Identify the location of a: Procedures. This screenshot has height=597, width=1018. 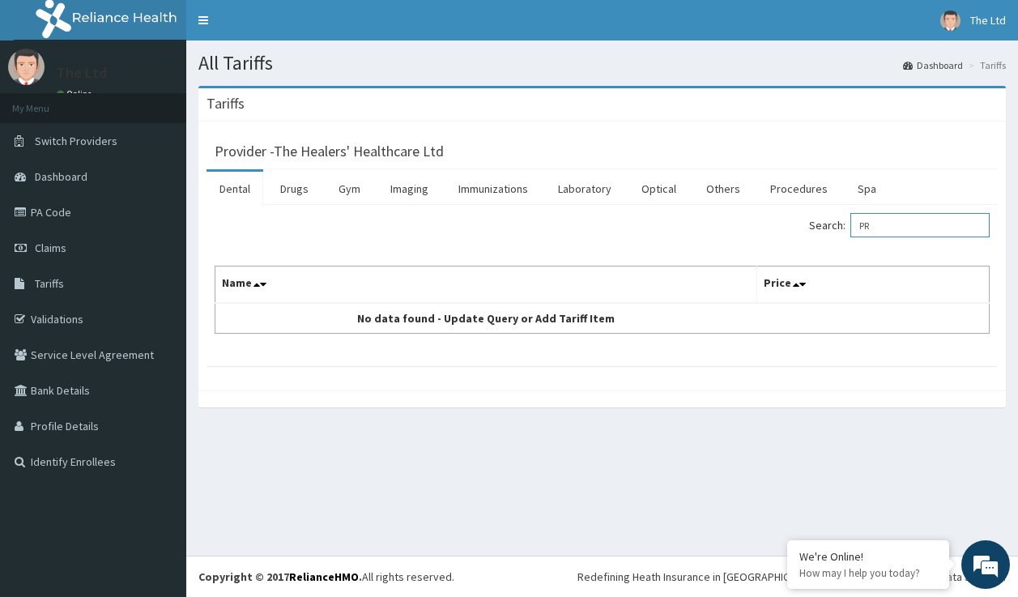
(799, 189).